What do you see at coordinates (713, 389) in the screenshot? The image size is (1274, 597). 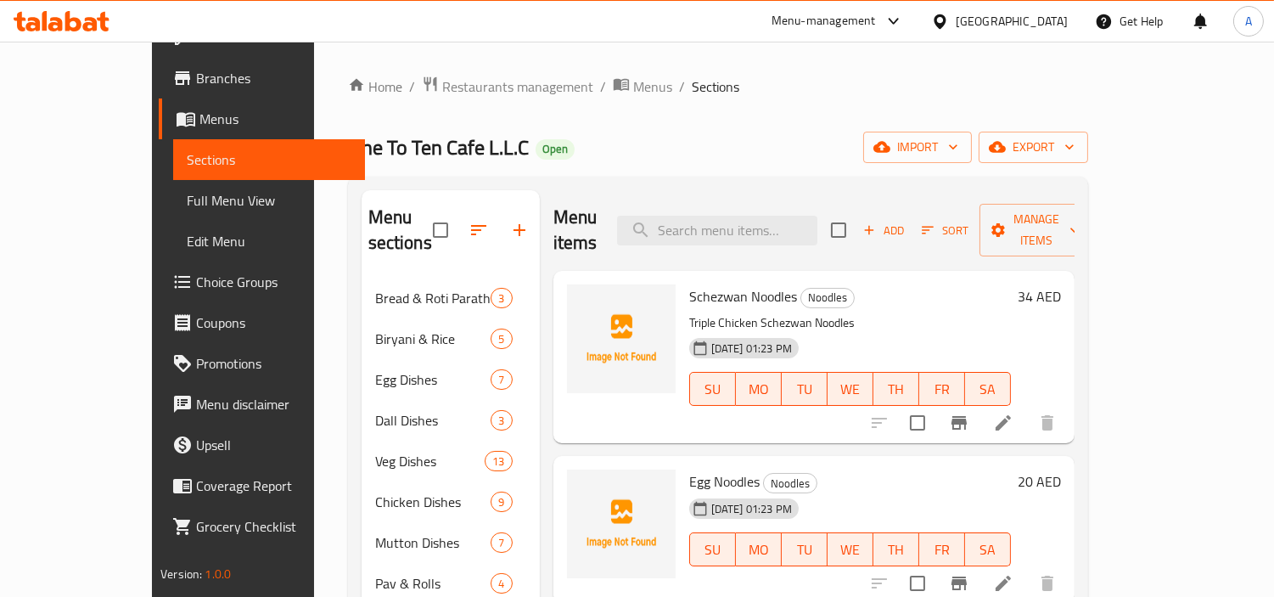 I see `span: SU` at bounding box center [713, 389].